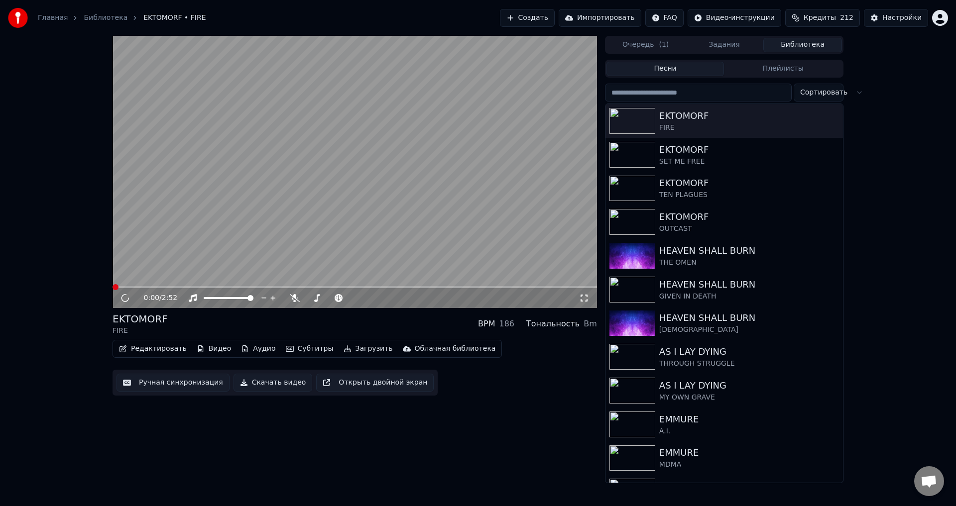 This screenshot has height=506, width=956. Describe the element at coordinates (663, 45) in the screenshot. I see `span: ( 1 )` at that location.